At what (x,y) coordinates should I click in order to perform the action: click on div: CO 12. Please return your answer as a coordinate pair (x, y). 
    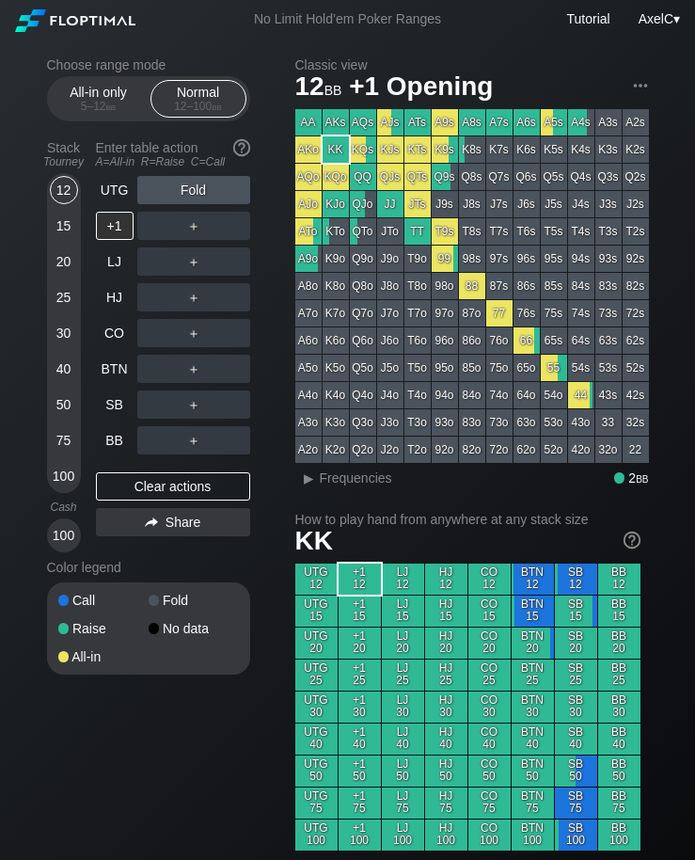
    Looking at the image, I should click on (489, 578).